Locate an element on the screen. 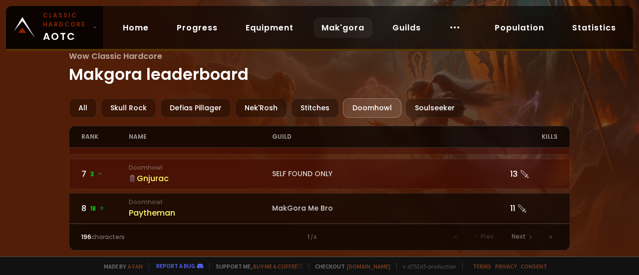  div: Paytheman is located at coordinates (200, 213).